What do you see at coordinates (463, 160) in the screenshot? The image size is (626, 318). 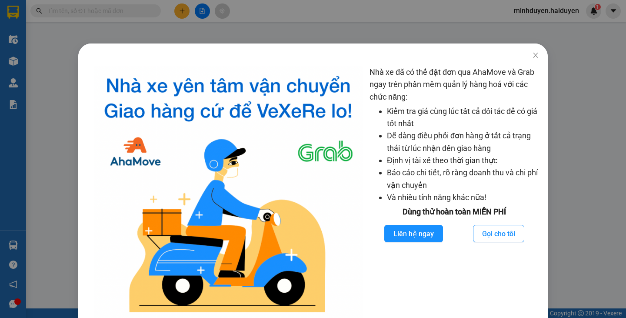 I see `li: Định vị tài xế theo thời gian thực` at bounding box center [463, 160].